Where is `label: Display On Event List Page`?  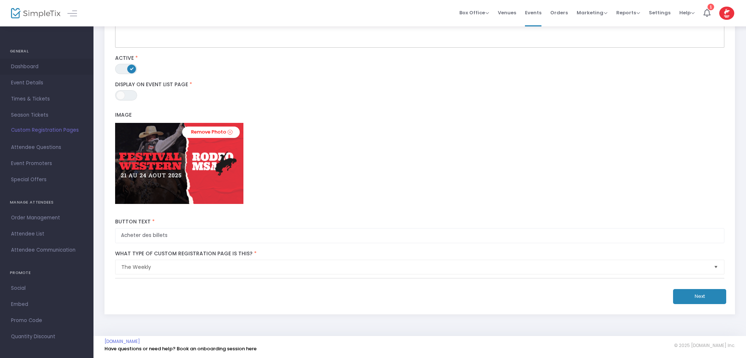 label: Display On Event List Page is located at coordinates (420, 85).